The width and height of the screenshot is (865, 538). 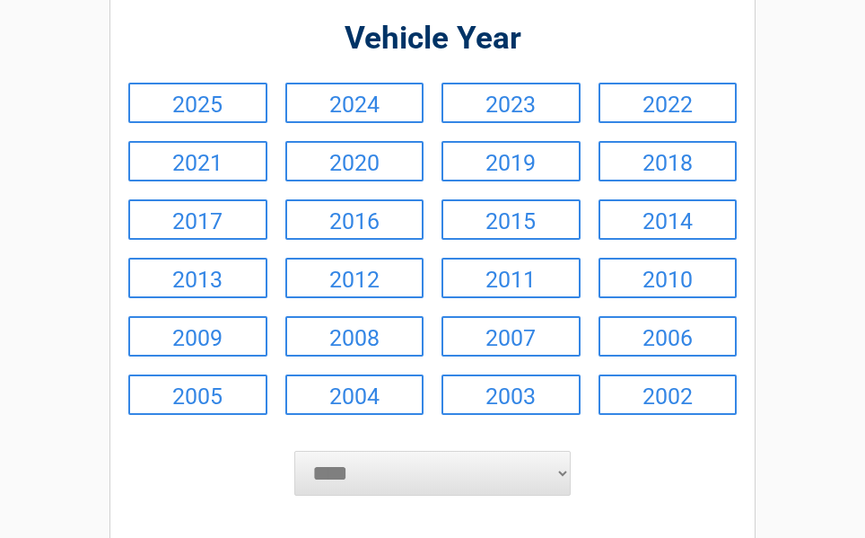 What do you see at coordinates (354, 161) in the screenshot?
I see `a: 2020` at bounding box center [354, 161].